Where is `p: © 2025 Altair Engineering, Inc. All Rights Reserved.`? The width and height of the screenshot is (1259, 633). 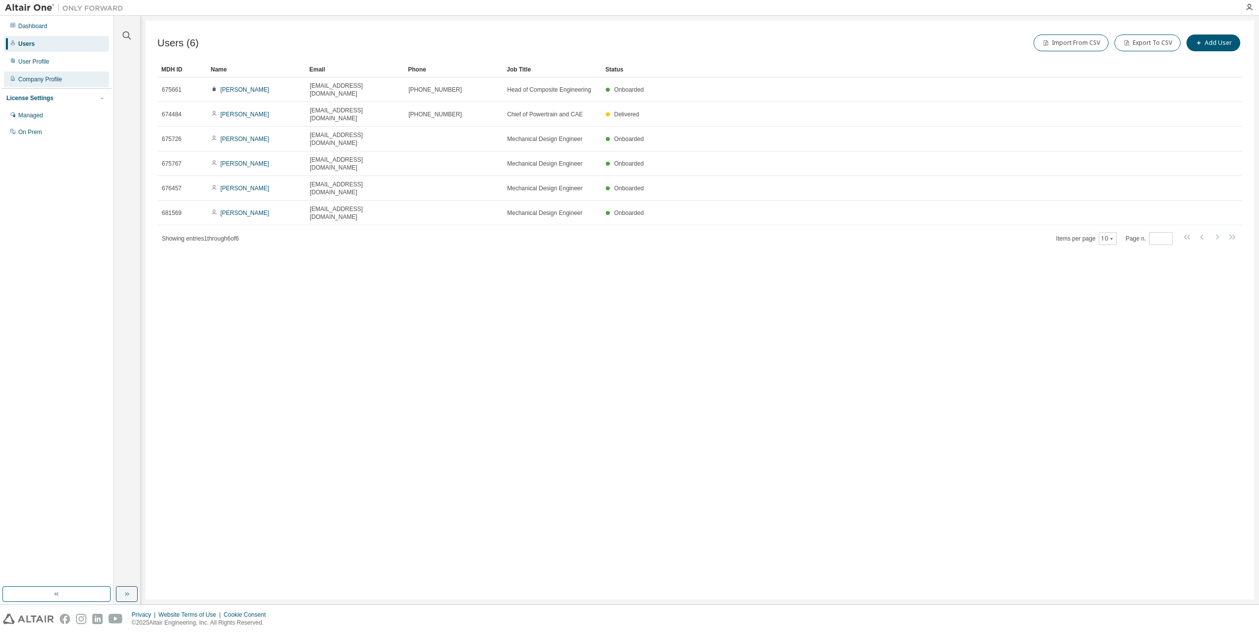 p: © 2025 Altair Engineering, Inc. All Rights Reserved. is located at coordinates (202, 623).